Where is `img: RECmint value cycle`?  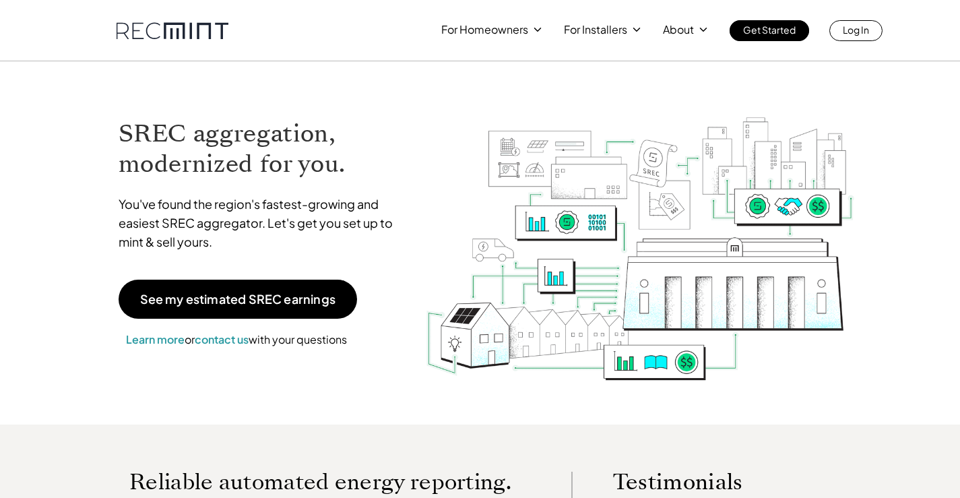
img: RECmint value cycle is located at coordinates (640, 232).